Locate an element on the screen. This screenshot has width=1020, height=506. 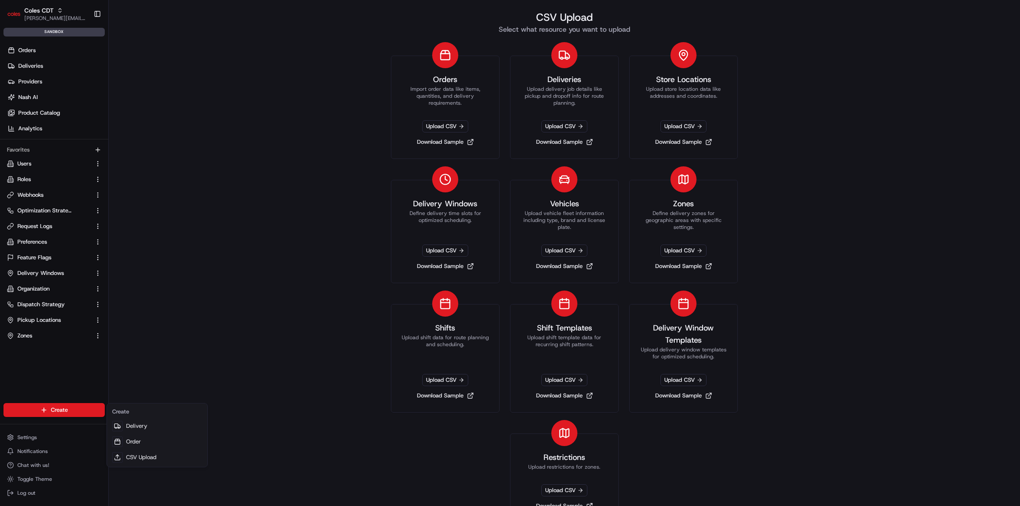
span: Dispatch Strategy is located at coordinates (41, 305).